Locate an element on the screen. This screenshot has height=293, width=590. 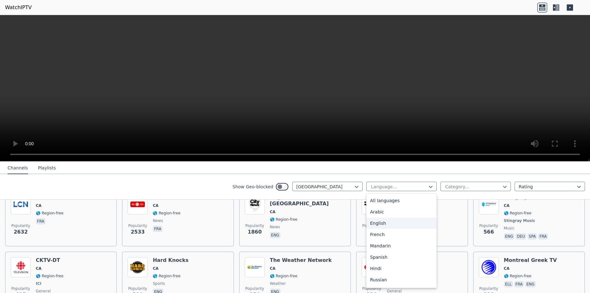
img: CKTV-DT is located at coordinates (21, 267).